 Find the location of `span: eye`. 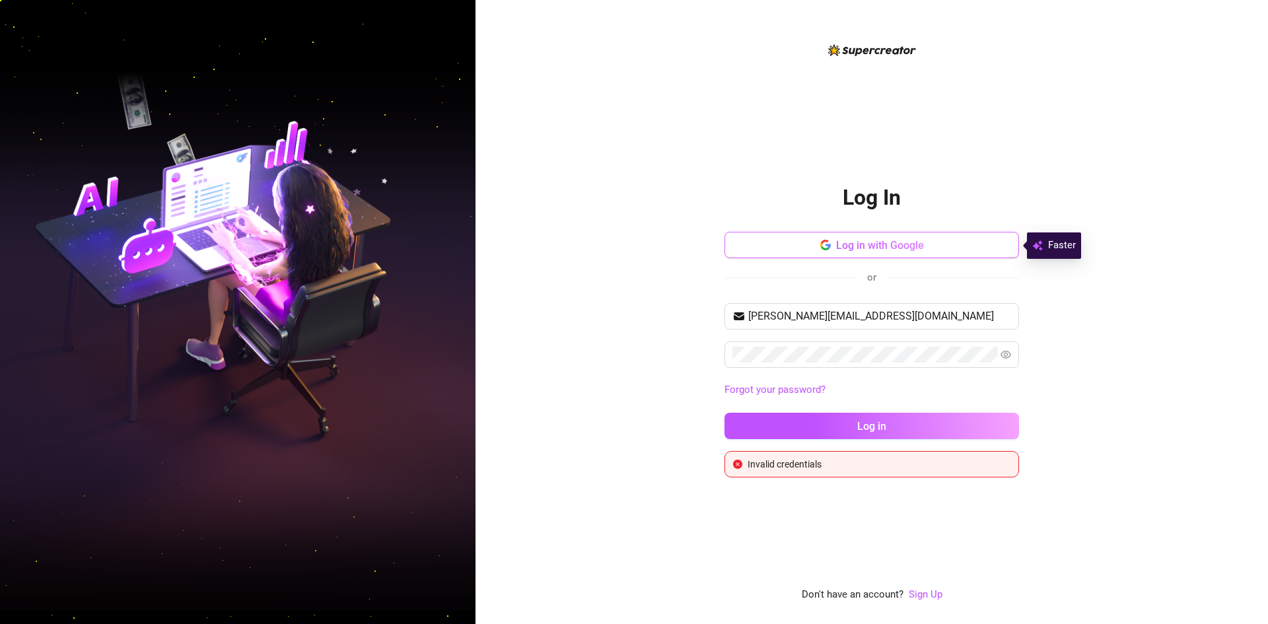

span: eye is located at coordinates (1006, 355).